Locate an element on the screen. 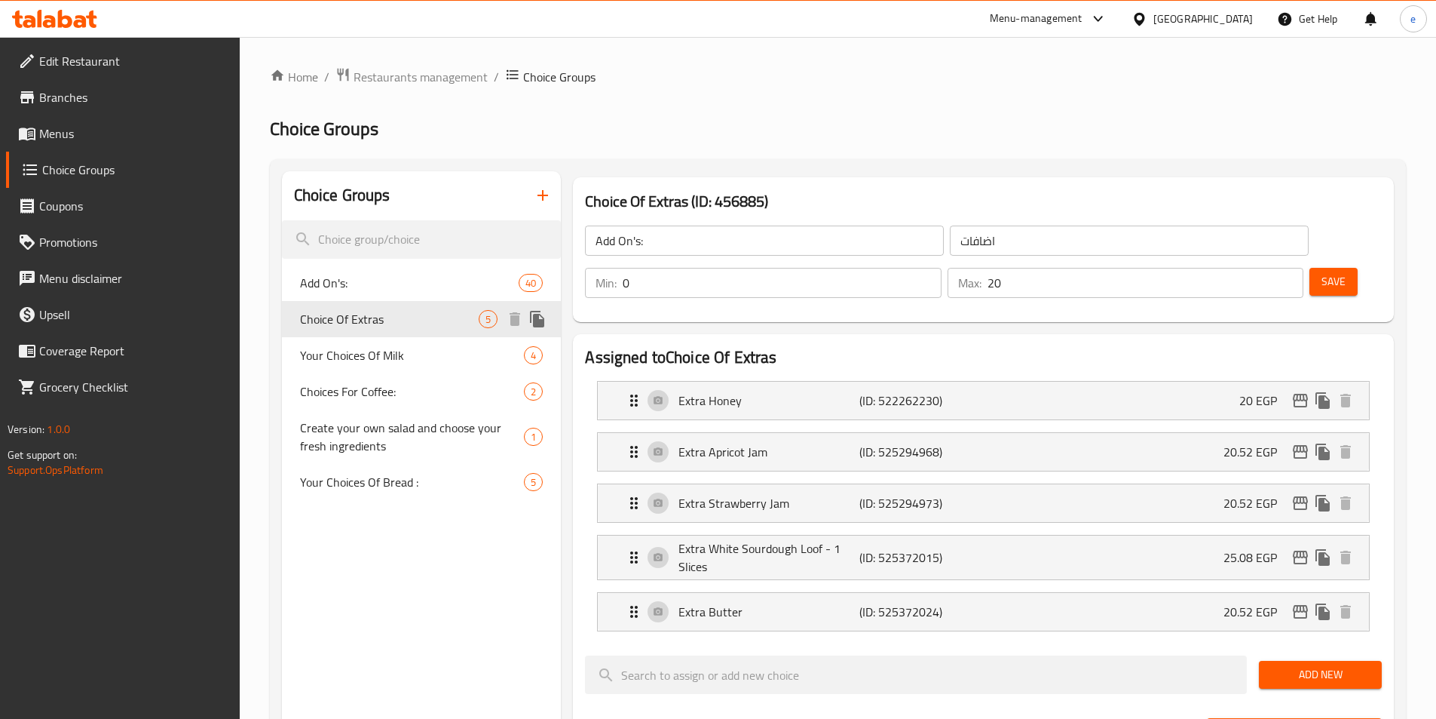 The width and height of the screenshot is (1436, 719). a: Coverage Report is located at coordinates (123, 351).